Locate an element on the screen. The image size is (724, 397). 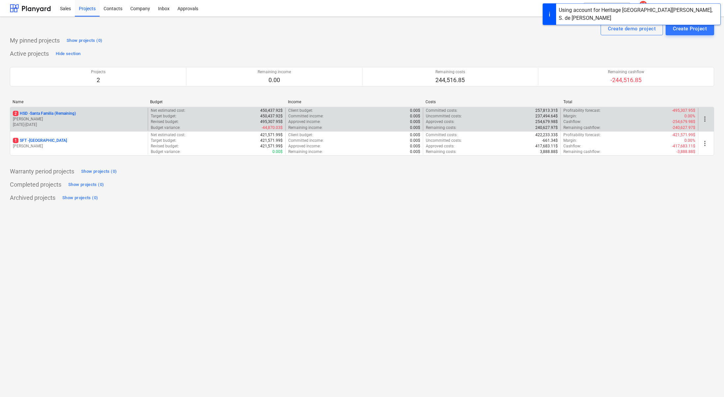
p: 0.00 is located at coordinates (274, 80).